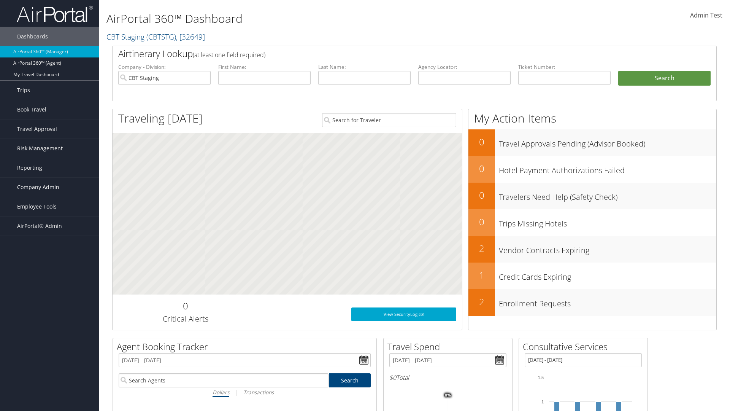 This screenshot has height=411, width=730. I want to click on h3: Hotel Payment Authorizations Failed, so click(607, 168).